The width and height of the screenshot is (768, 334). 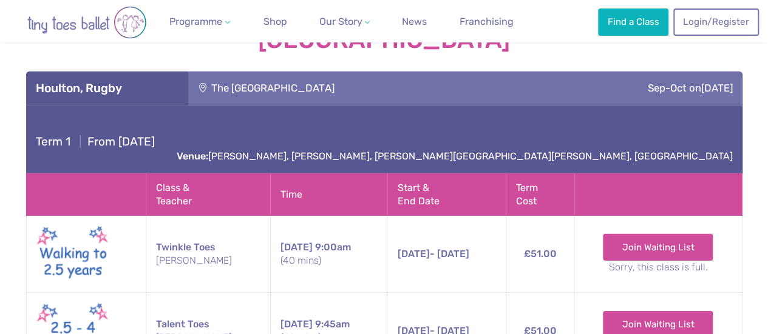 I want to click on strong: Venue:, so click(x=192, y=156).